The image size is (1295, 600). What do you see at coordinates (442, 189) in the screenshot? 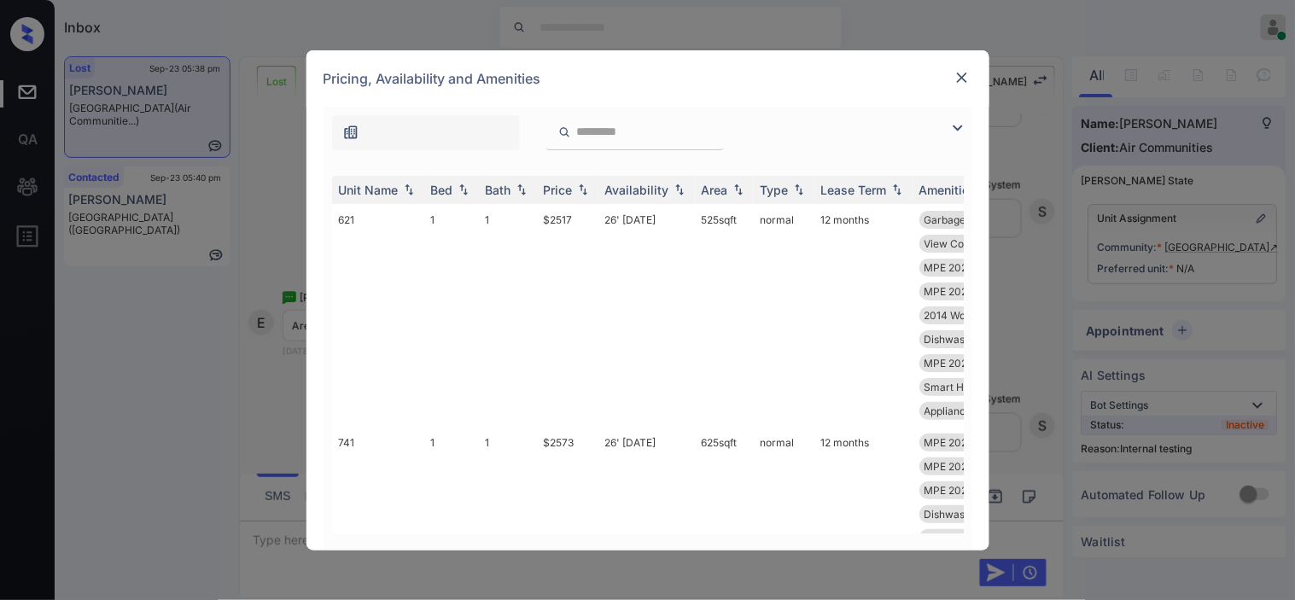
I see `div: Bed` at bounding box center [442, 189].